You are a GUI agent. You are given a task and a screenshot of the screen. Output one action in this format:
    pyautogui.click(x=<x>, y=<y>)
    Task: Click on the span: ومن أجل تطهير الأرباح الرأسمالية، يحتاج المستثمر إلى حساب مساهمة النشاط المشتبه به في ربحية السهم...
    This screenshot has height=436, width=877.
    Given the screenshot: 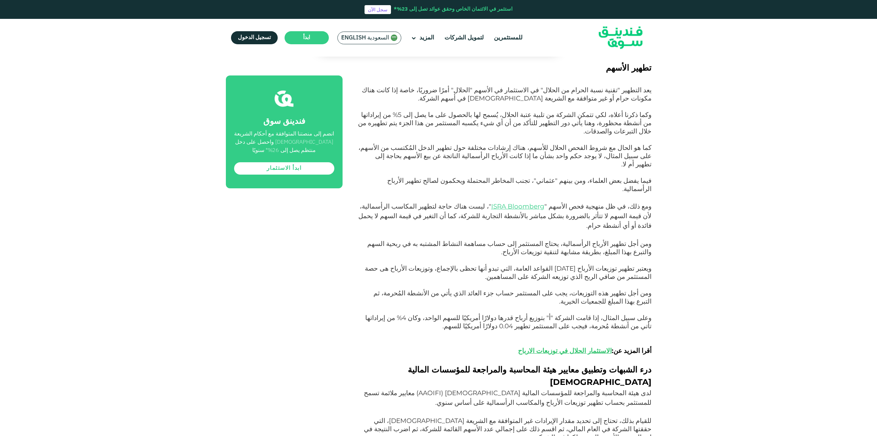 What is the action you would take?
    pyautogui.click(x=509, y=248)
    